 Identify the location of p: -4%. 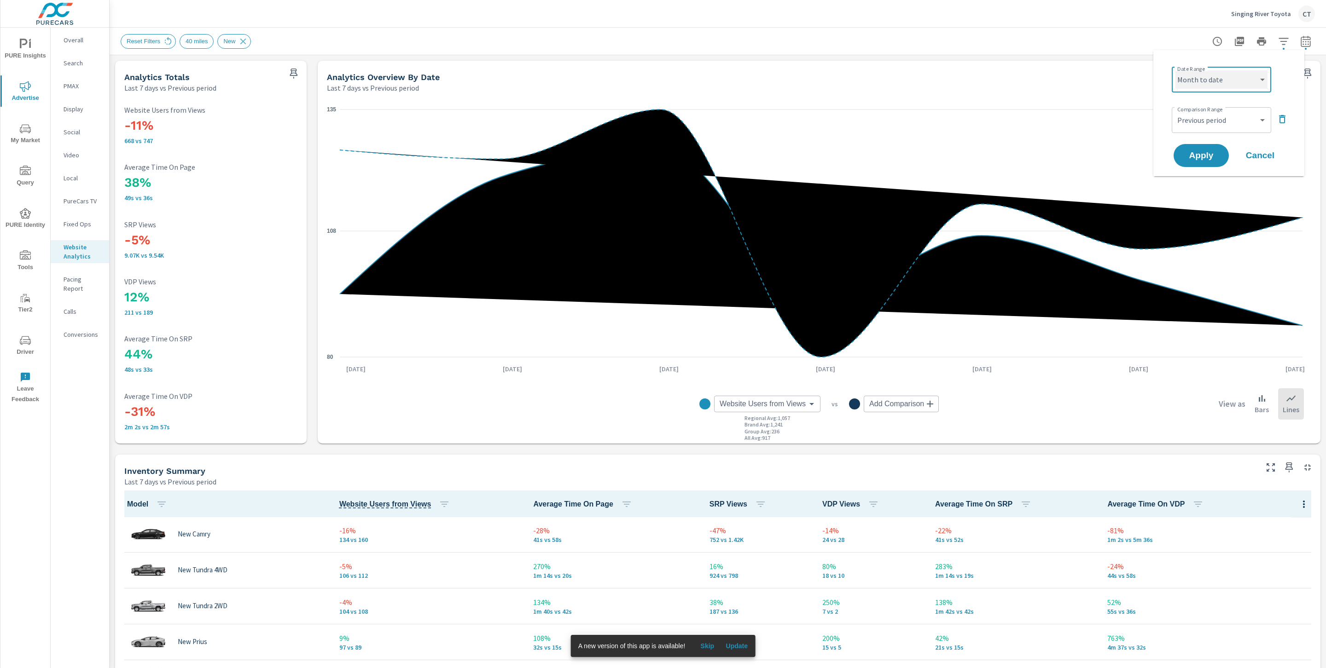
(429, 602).